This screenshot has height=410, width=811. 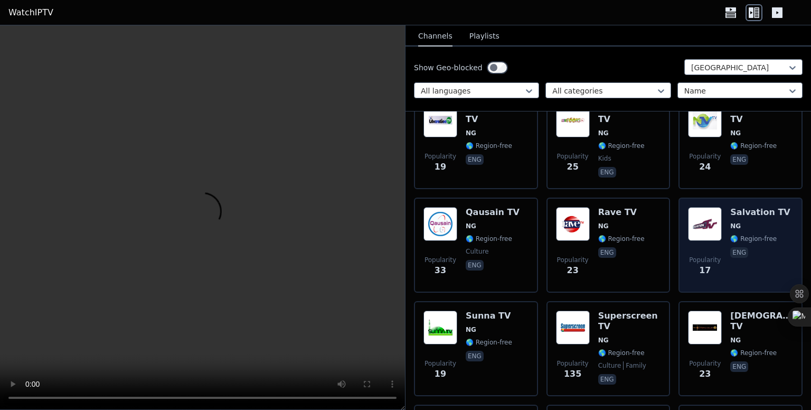 I want to click on span: 24, so click(x=705, y=167).